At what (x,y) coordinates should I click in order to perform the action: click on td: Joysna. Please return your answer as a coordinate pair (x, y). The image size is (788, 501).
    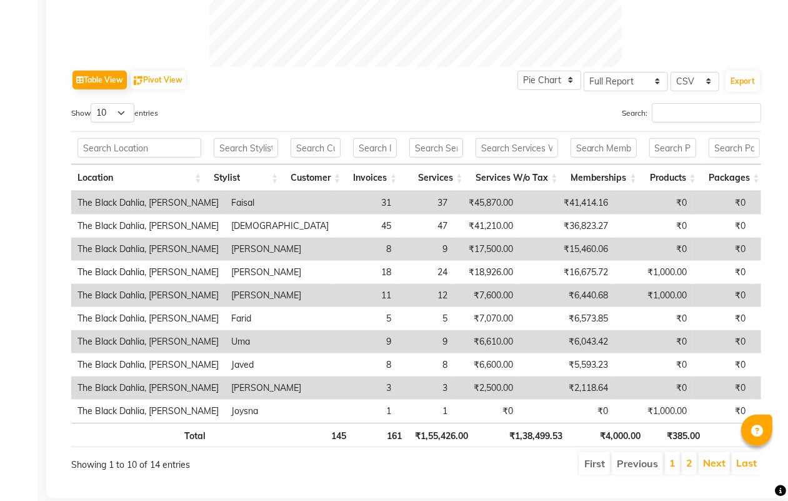
    Looking at the image, I should click on (280, 411).